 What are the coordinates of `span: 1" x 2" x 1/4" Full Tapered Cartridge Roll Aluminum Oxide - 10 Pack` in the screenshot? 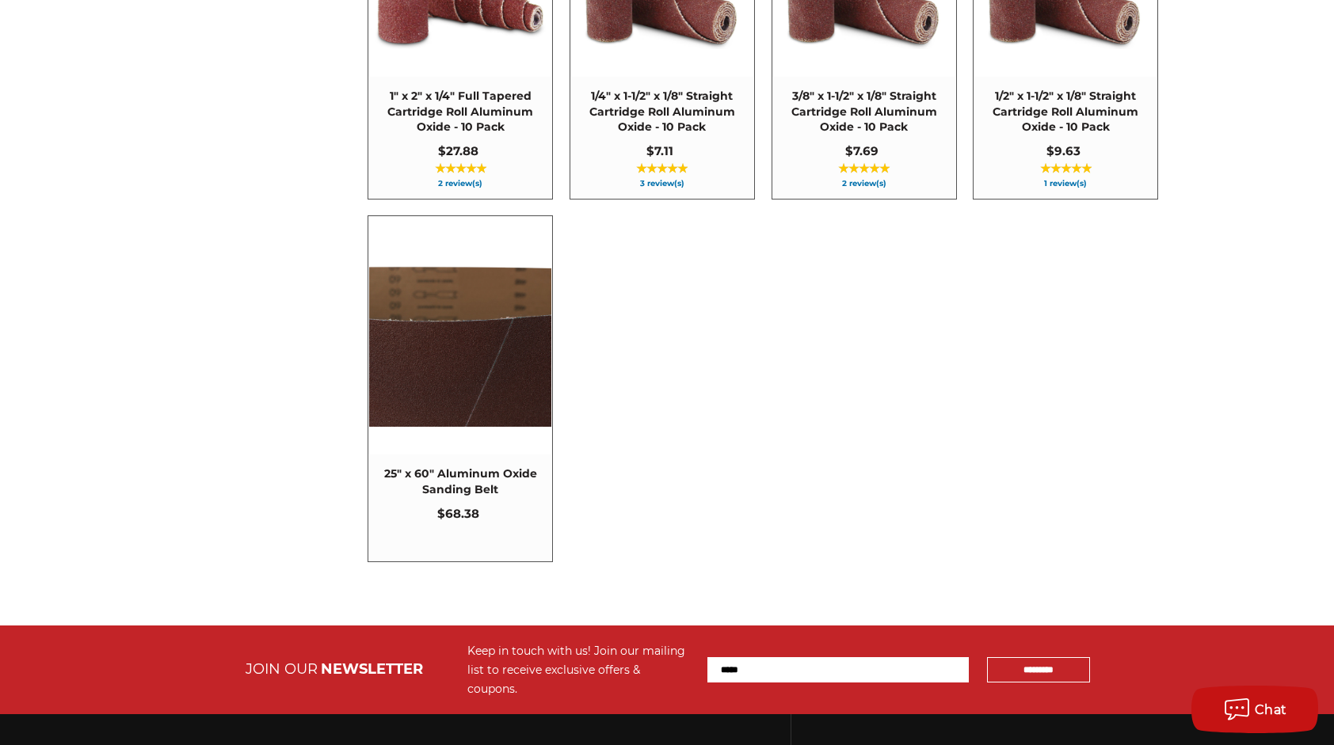 It's located at (460, 112).